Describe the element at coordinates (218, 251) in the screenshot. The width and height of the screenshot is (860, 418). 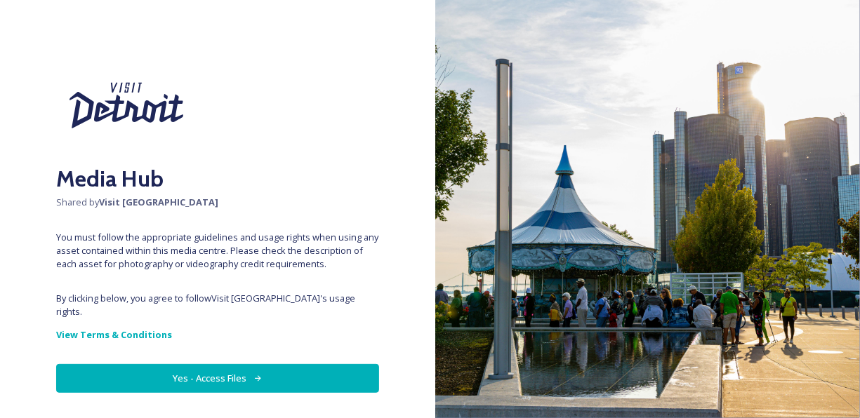
I see `span: You must follow the appropriate guidelines and usage rights when using any asset contained within...` at that location.